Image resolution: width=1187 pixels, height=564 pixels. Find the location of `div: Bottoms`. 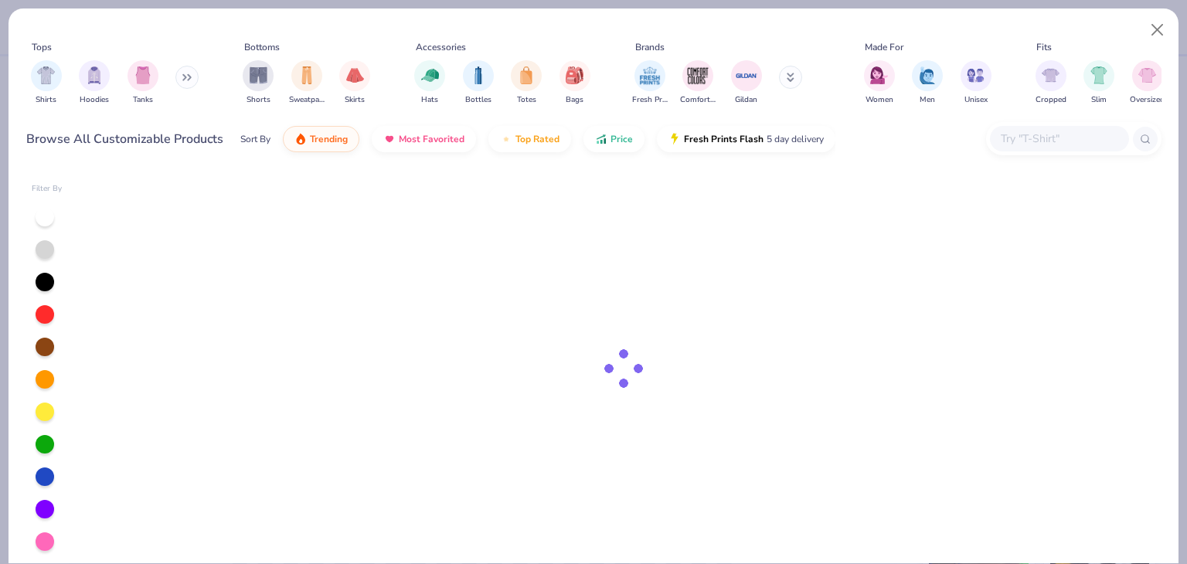

div: Bottoms is located at coordinates (262, 47).